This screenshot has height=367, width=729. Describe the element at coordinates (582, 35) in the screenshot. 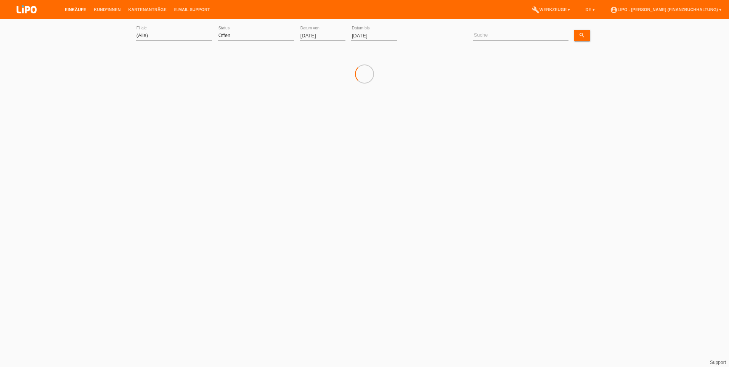

I see `a: search` at that location.